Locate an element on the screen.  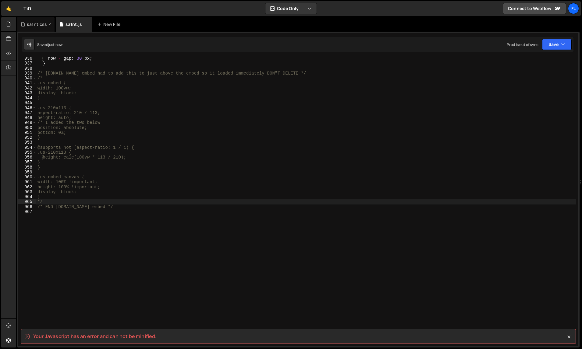
div: 964 is located at coordinates (27, 197).